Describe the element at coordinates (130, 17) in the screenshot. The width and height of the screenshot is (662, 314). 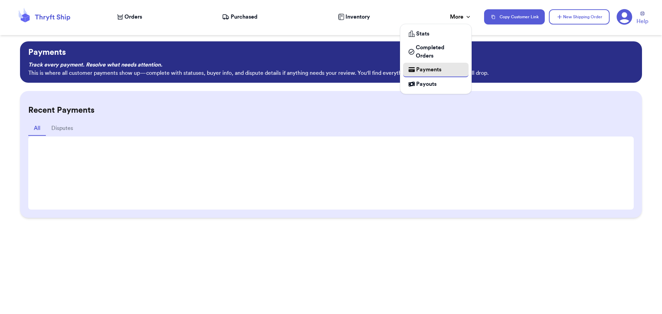
I see `a: Orders` at that location.